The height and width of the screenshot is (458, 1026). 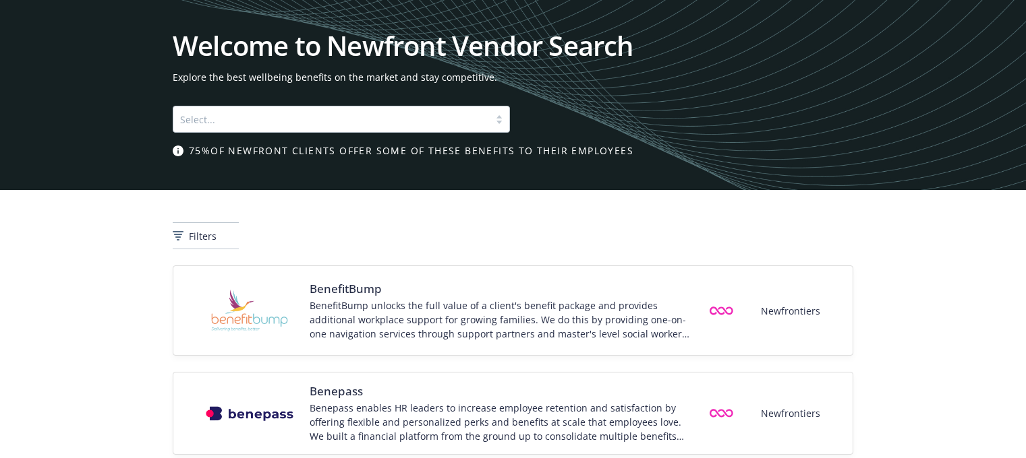 I want to click on img: Vendor logo for Benepass, so click(x=249, y=414).